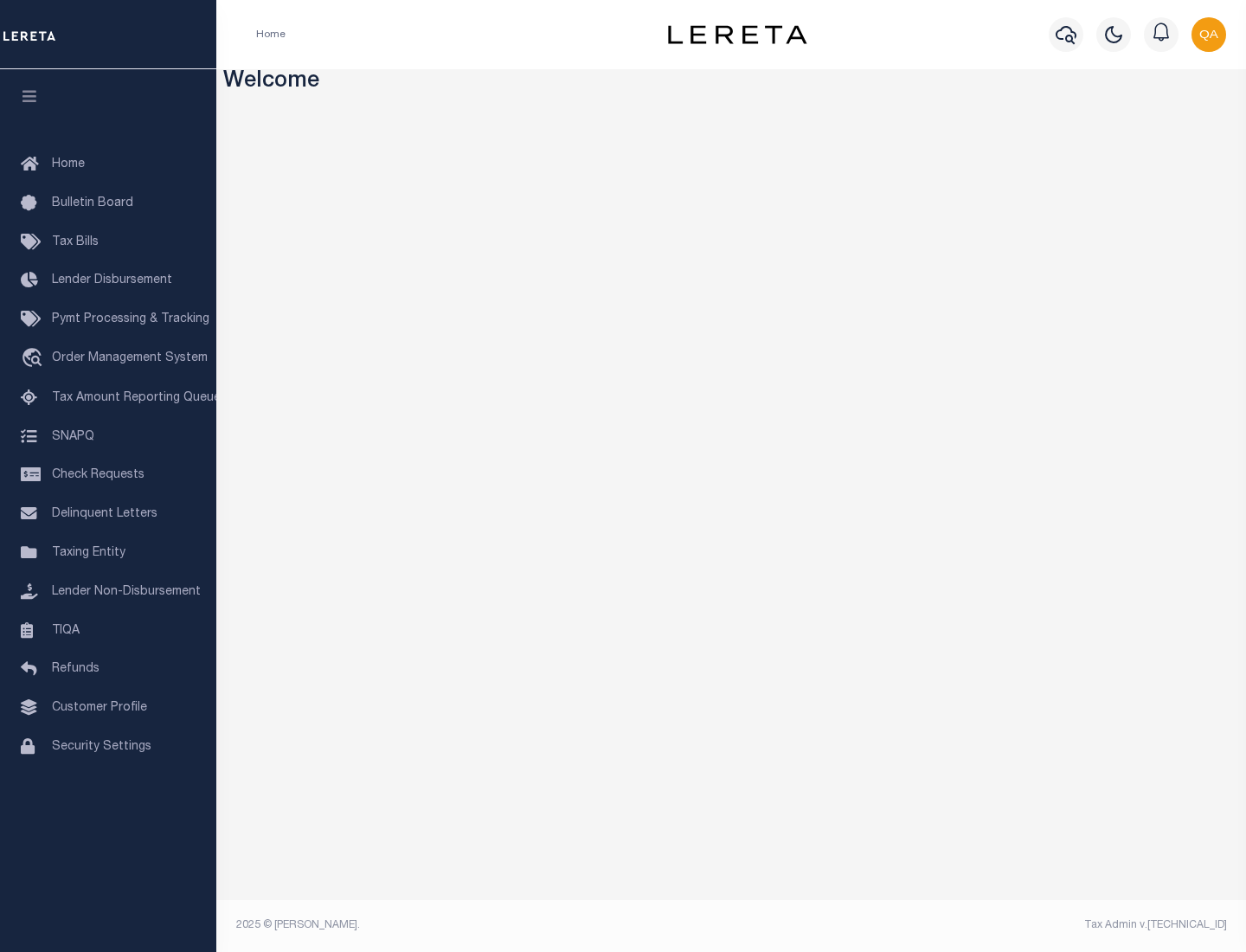  I want to click on span: Tax Amount Reporting Queue, so click(136, 397).